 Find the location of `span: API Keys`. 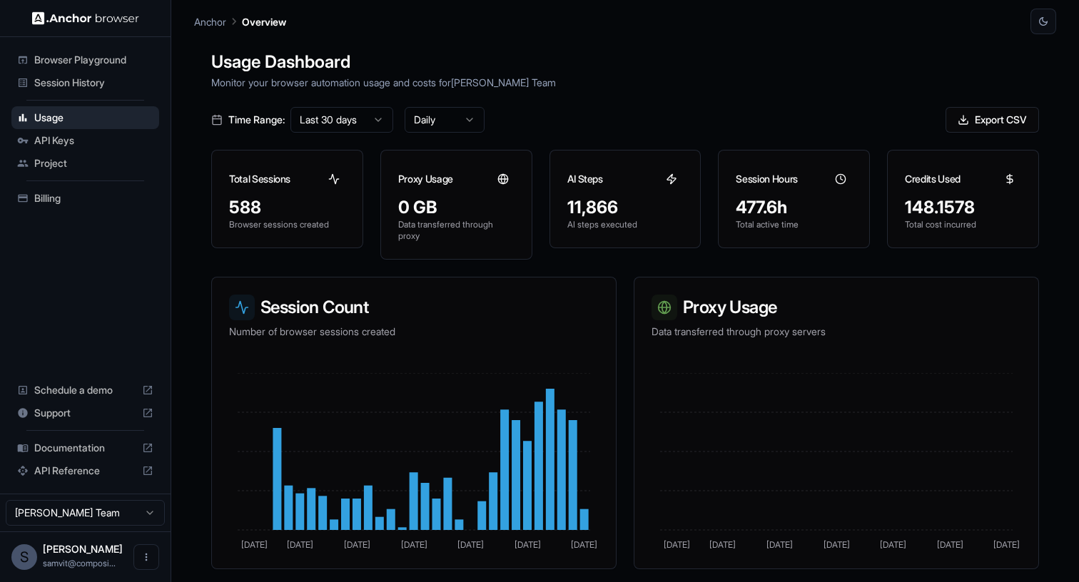

span: API Keys is located at coordinates (93, 141).